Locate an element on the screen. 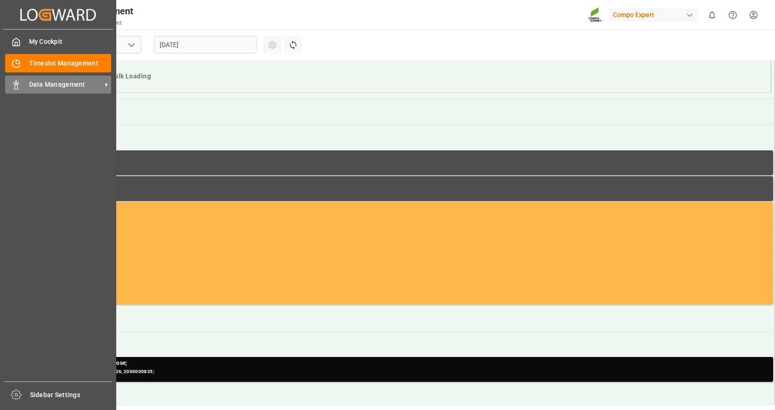  div: Compo Expert is located at coordinates (653, 15).